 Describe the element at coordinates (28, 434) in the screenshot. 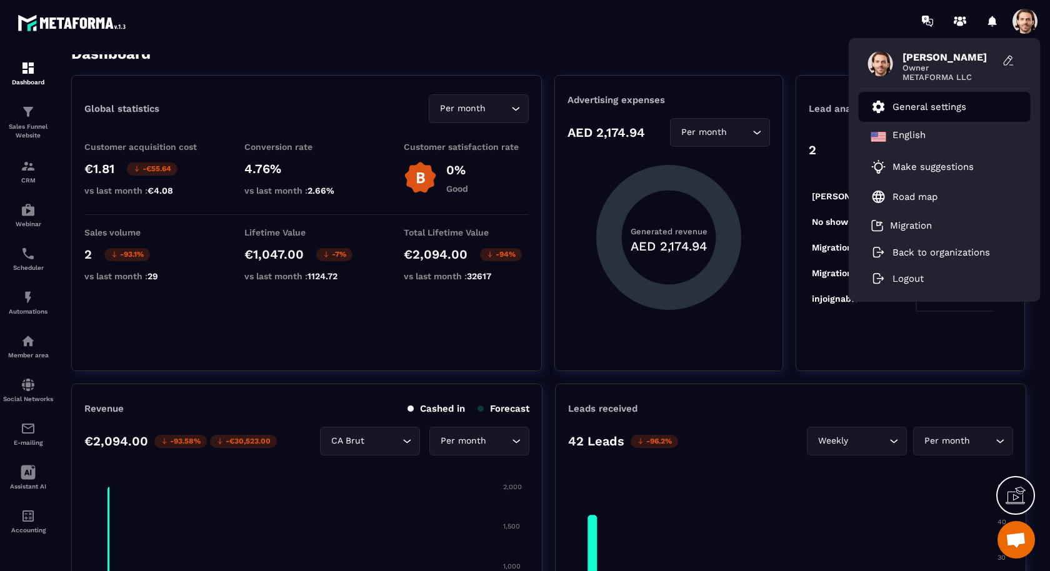

I see `a: emailemailE-mailing` at that location.